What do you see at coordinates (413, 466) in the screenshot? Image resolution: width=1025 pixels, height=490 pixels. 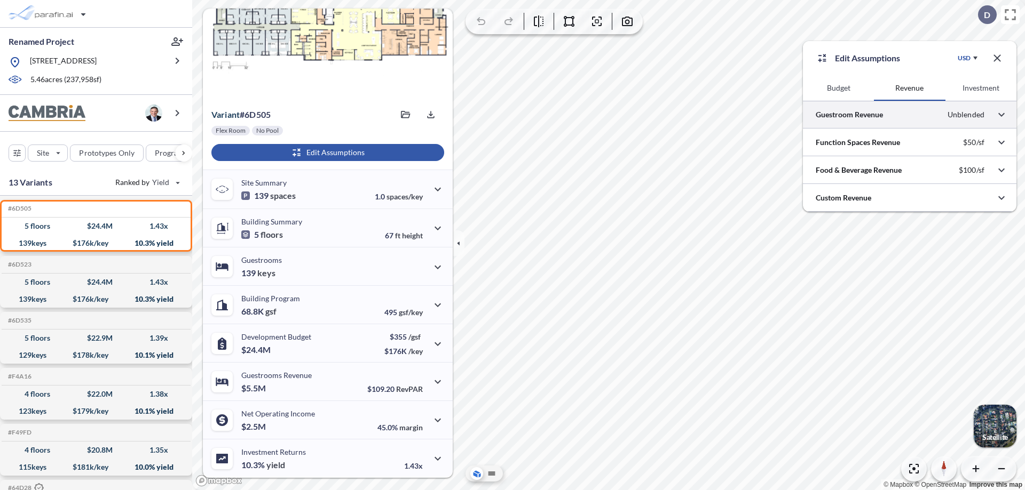 I see `p: 1.43x` at bounding box center [413, 466].